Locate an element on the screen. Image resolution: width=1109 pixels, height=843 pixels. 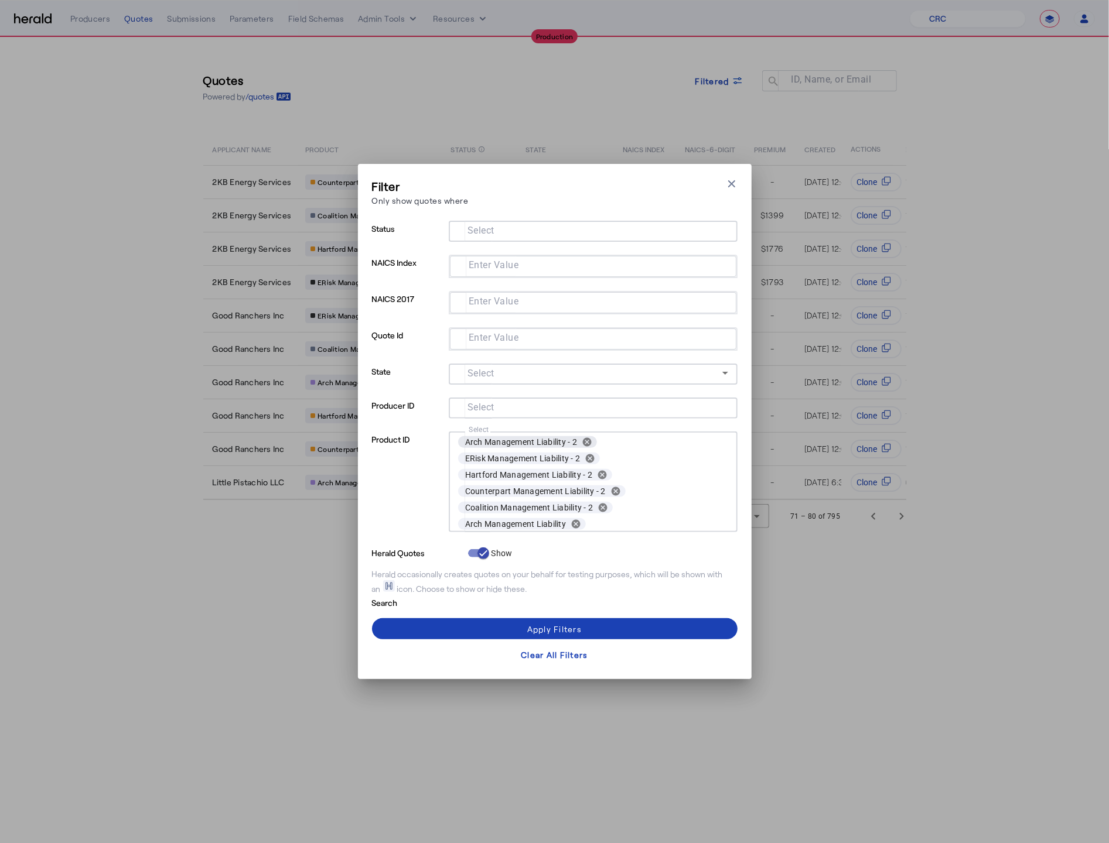
p: Status is located at coordinates (408, 238).